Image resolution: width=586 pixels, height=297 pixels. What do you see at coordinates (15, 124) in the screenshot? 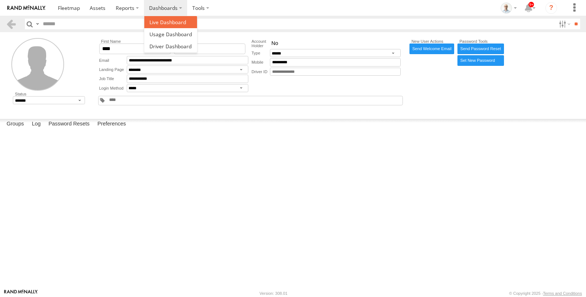
I see `label: Groups` at bounding box center [15, 124].